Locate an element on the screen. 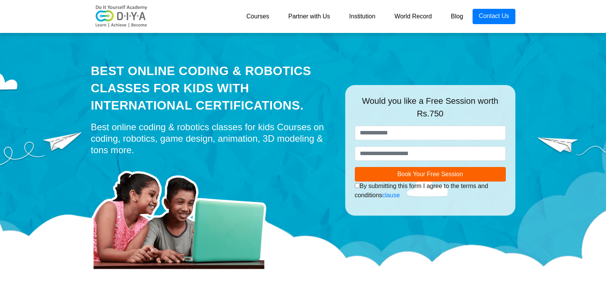 Image resolution: width=606 pixels, height=293 pixels. div: Best online coding & robotics classes for kids Courses on coding, robotics, game design, animatio... is located at coordinates (212, 139).